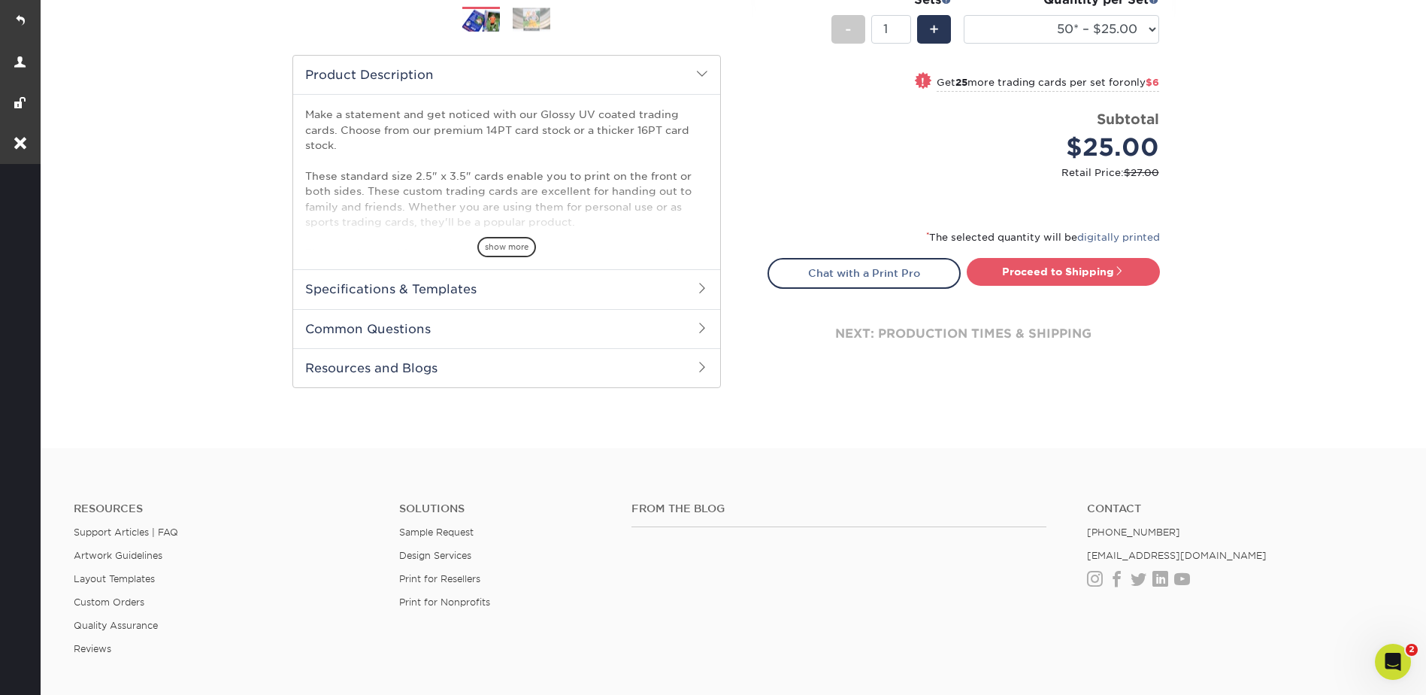 The image size is (1426, 695). What do you see at coordinates (532, 19) in the screenshot?
I see `img: Trading Cards 02` at bounding box center [532, 19].